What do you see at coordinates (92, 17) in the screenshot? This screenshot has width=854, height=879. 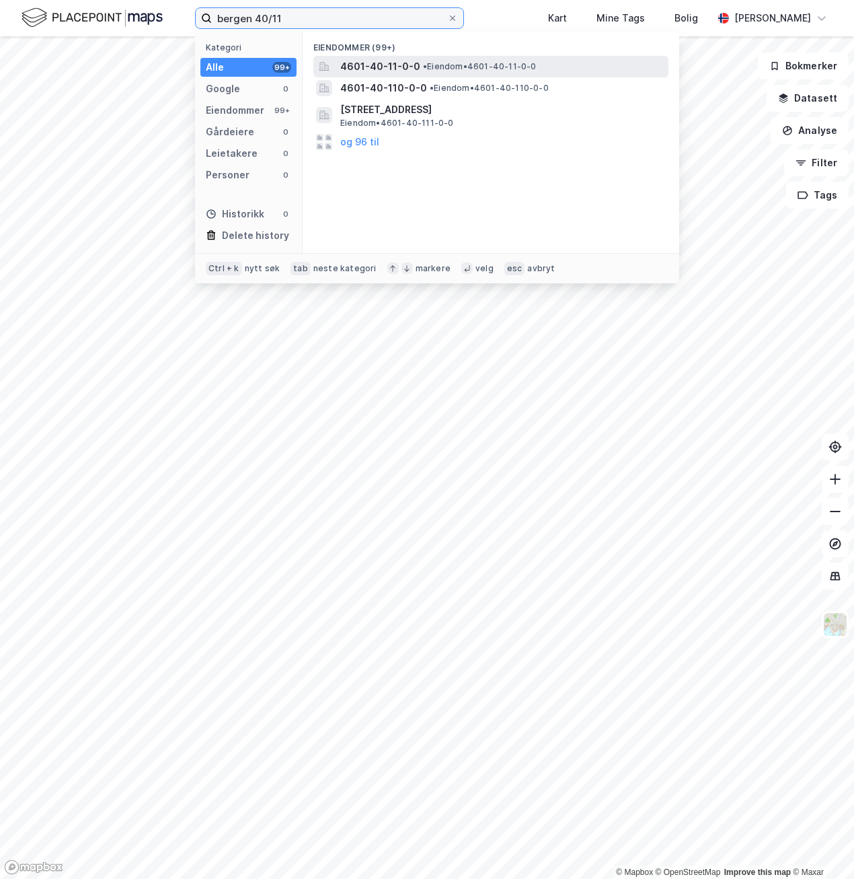 I see `img: logo.f888ab2527a4732fd821a326f86c7f29.svg` at bounding box center [92, 17].